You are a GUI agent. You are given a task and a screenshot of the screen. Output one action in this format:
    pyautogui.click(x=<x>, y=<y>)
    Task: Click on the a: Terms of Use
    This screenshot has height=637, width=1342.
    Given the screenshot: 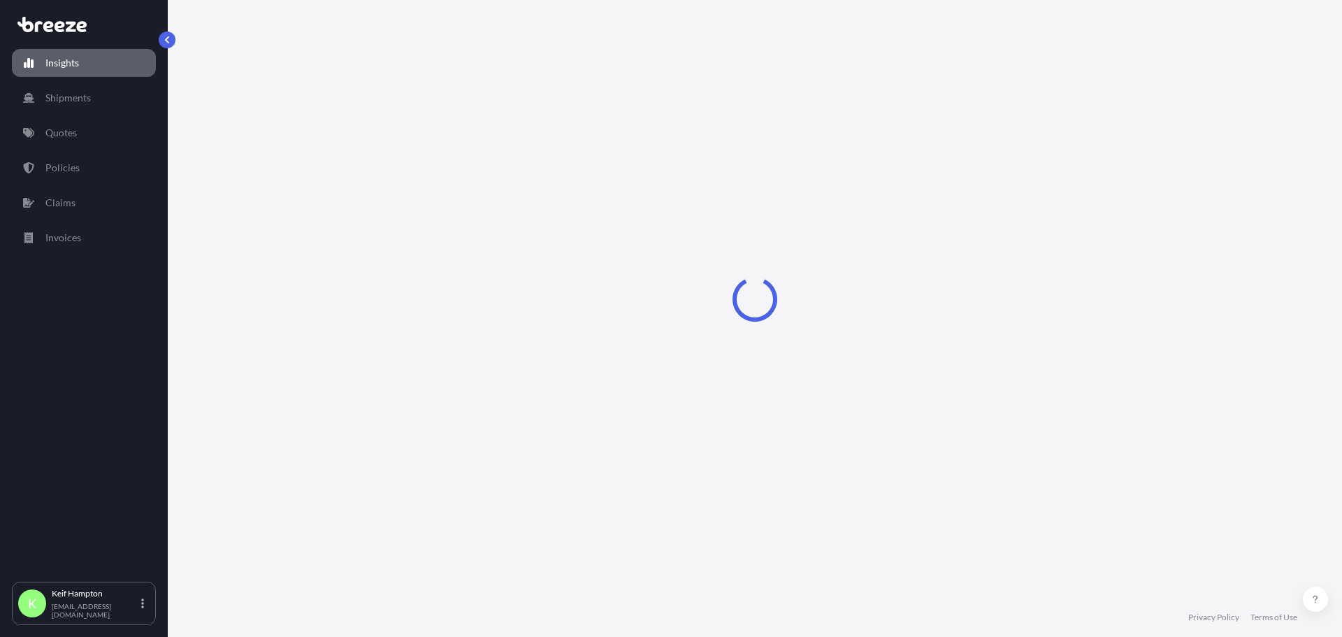 What is the action you would take?
    pyautogui.click(x=1273, y=617)
    